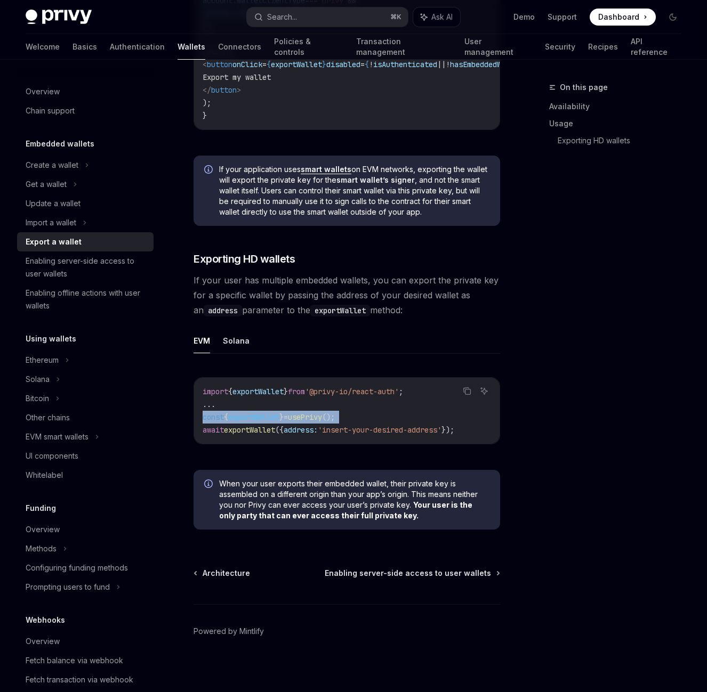 The image size is (707, 692). What do you see at coordinates (309, 47) in the screenshot?
I see `a: Policies & controls` at bounding box center [309, 47].